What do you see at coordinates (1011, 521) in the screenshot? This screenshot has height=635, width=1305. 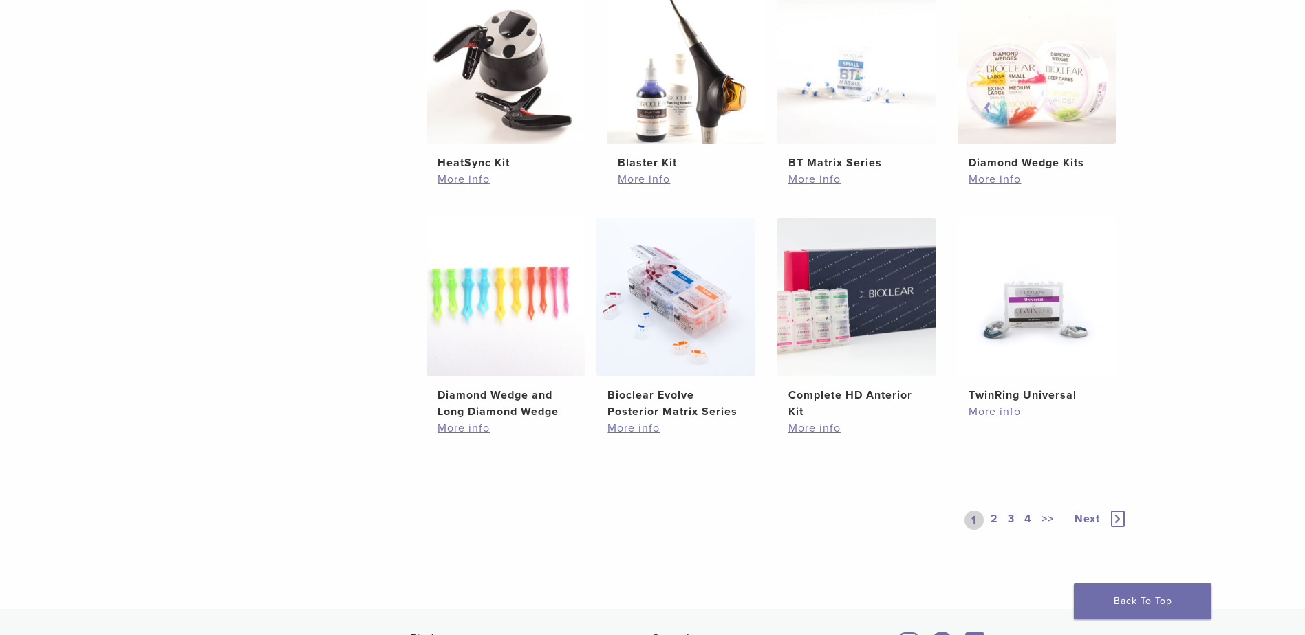 I see `a: 3` at bounding box center [1011, 521].